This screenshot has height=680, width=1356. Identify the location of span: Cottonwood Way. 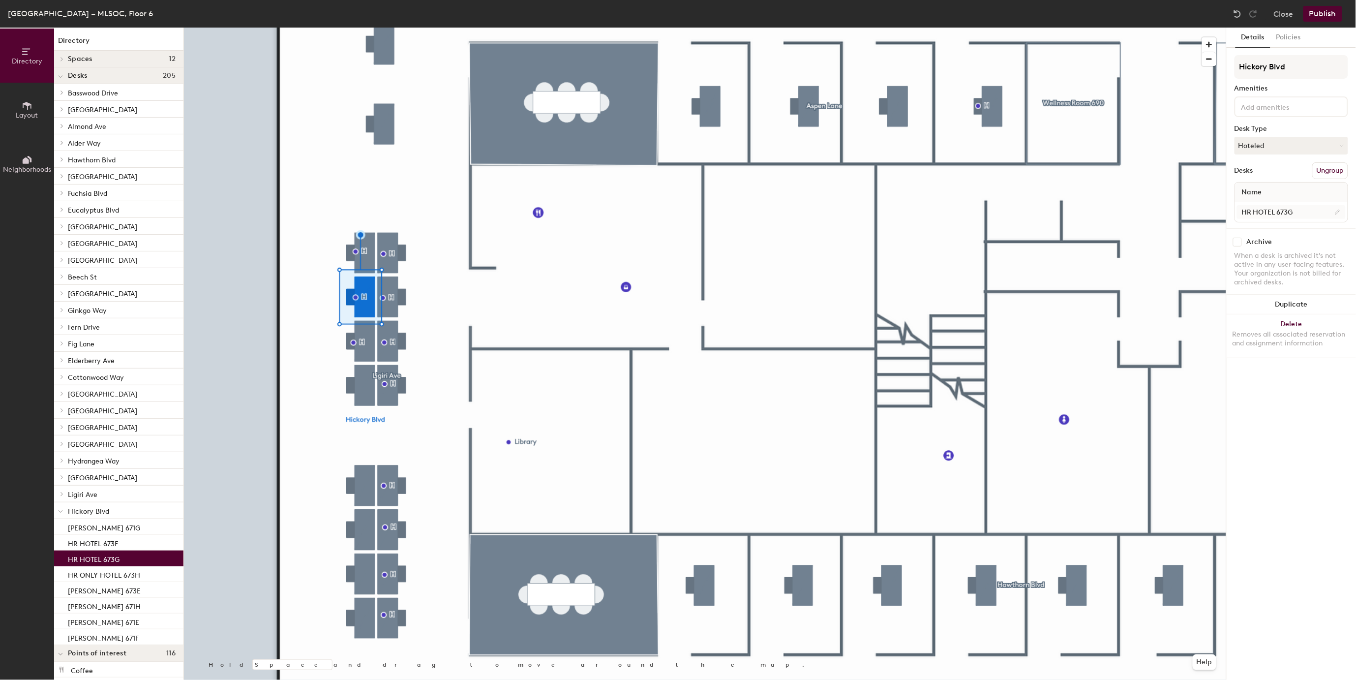
(96, 377).